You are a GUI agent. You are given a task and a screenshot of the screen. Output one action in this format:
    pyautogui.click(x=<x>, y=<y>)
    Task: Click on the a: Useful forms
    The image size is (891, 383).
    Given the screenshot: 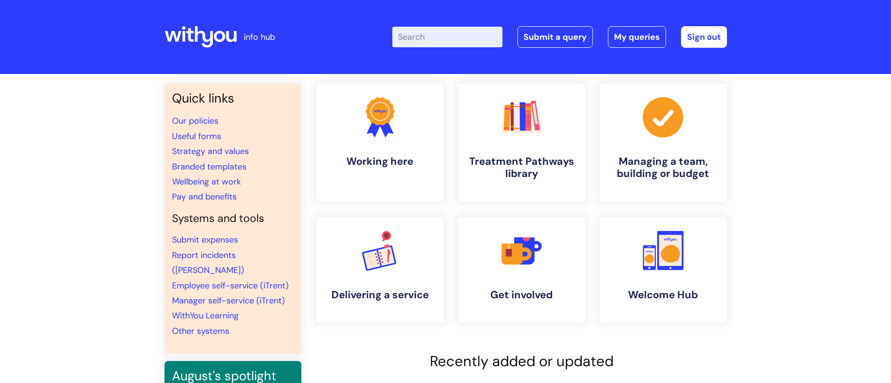 What is the action you would take?
    pyautogui.click(x=196, y=136)
    